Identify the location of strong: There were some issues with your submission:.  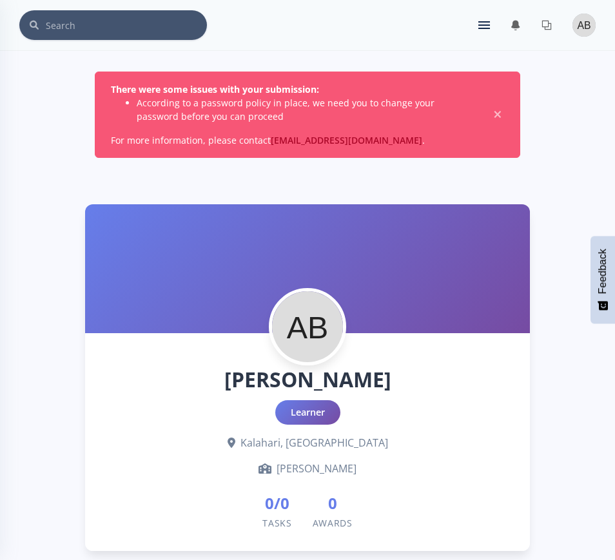
(215, 89).